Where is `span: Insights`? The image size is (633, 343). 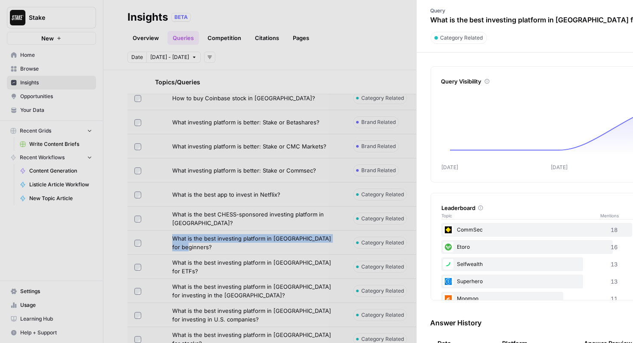
span: Insights is located at coordinates (56, 83).